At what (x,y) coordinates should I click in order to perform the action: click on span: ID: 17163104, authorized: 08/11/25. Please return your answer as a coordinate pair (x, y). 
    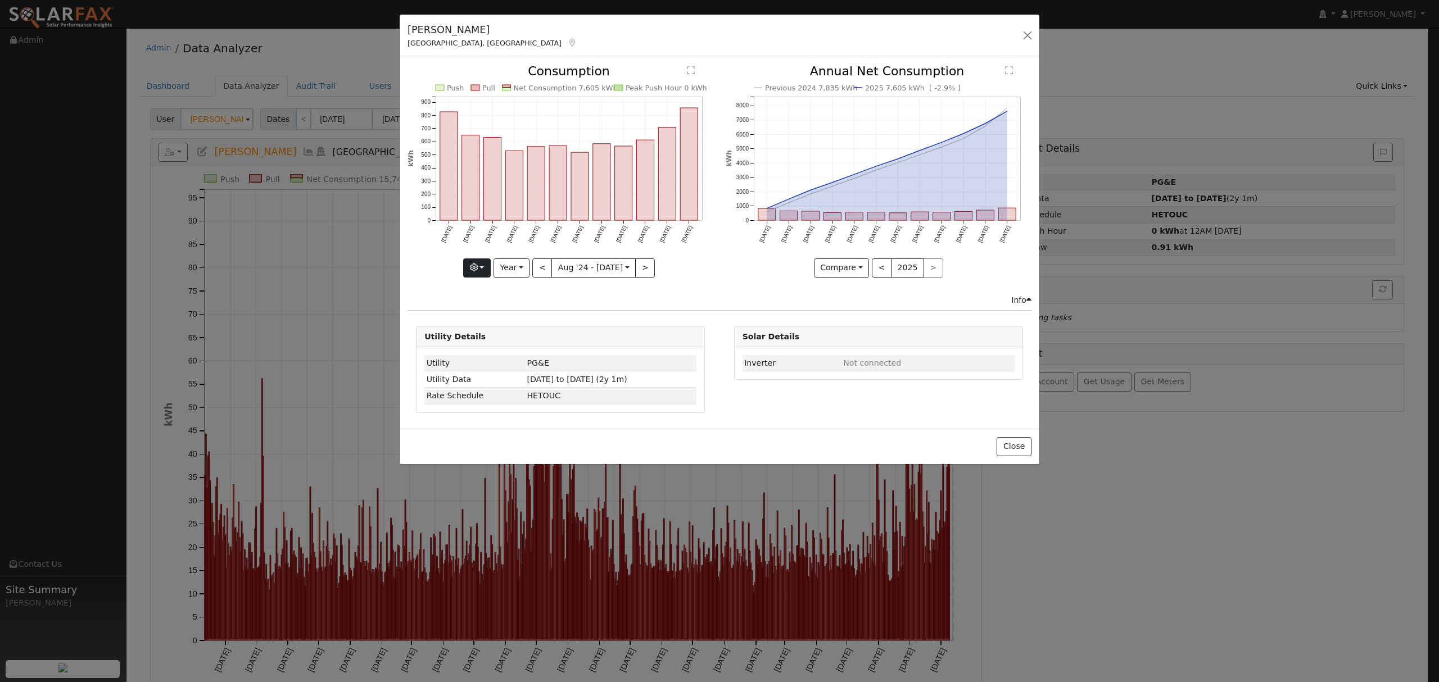
    Looking at the image, I should click on (538, 363).